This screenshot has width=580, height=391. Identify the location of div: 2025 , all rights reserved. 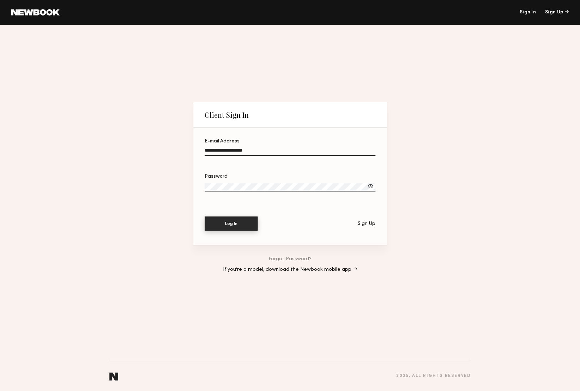
(433, 376).